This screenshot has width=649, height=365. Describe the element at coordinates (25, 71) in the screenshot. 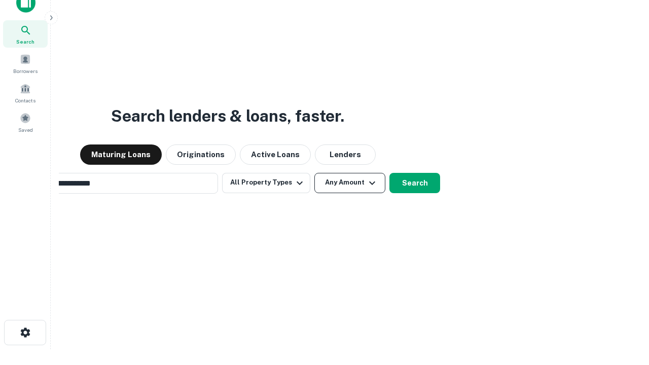

I see `span: Borrowers` at that location.